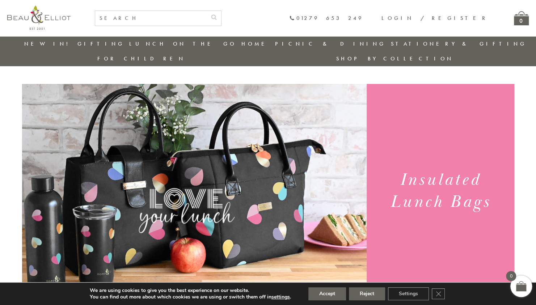  Describe the element at coordinates (190, 297) in the screenshot. I see `p: You can find out more about which cookies we are using or switch them off in .` at that location.